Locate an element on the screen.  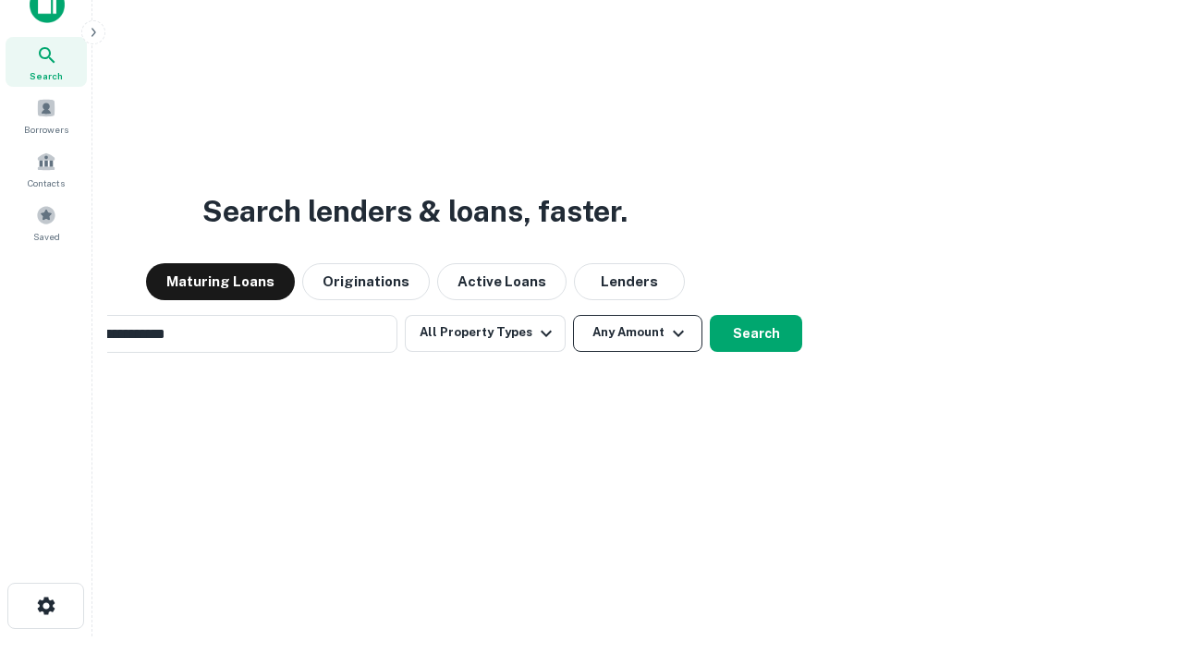
a: Saved is located at coordinates (46, 223).